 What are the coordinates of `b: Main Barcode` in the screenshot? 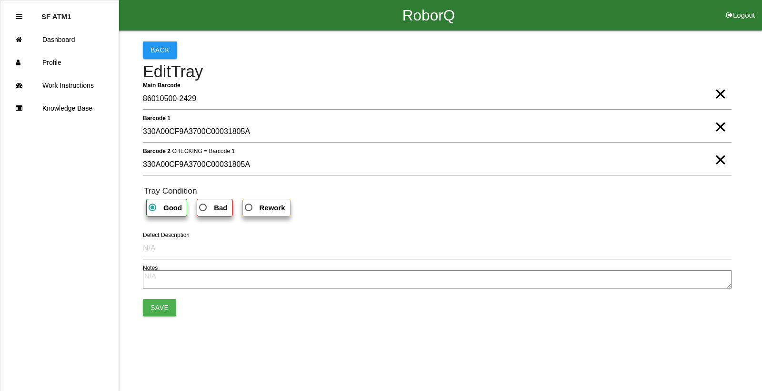 It's located at (161, 85).